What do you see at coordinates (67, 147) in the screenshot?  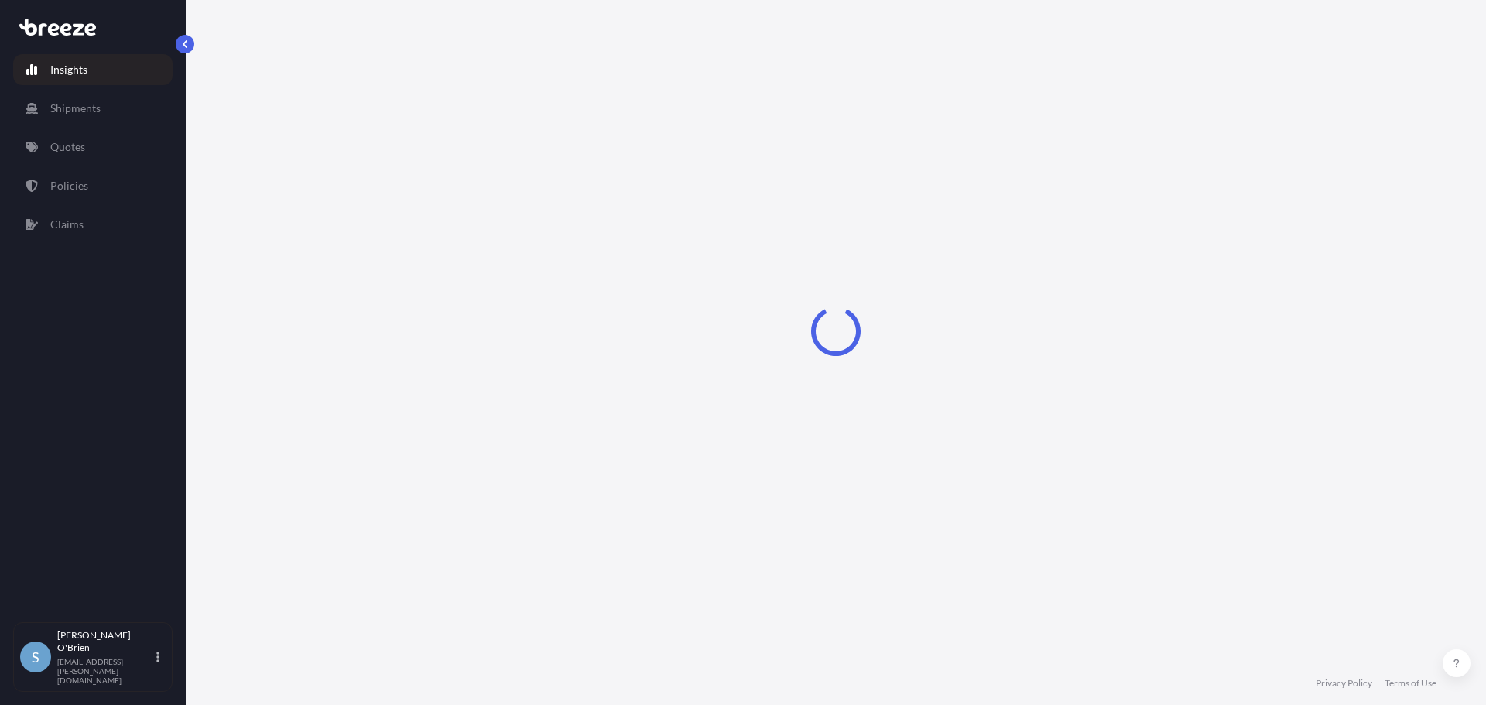 I see `p: Quotes` at bounding box center [67, 147].